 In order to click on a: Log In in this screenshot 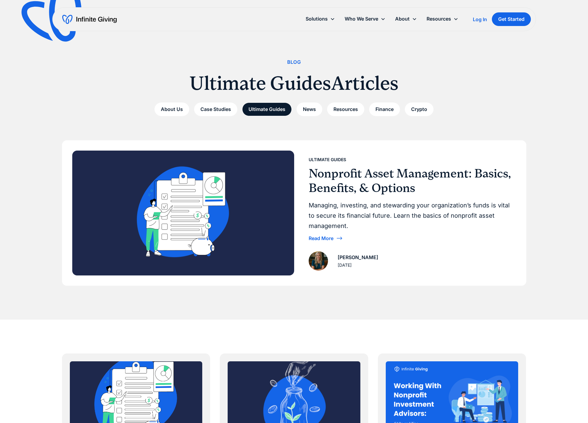, I will do `click(480, 19)`.